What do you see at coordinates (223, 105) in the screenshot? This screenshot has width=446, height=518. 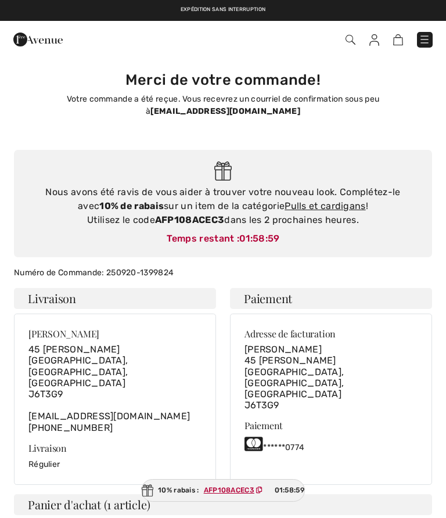 I see `p: Votre commande a été reçue. Vous recevrez un courriel de confirmation sous peu à` at bounding box center [223, 105].